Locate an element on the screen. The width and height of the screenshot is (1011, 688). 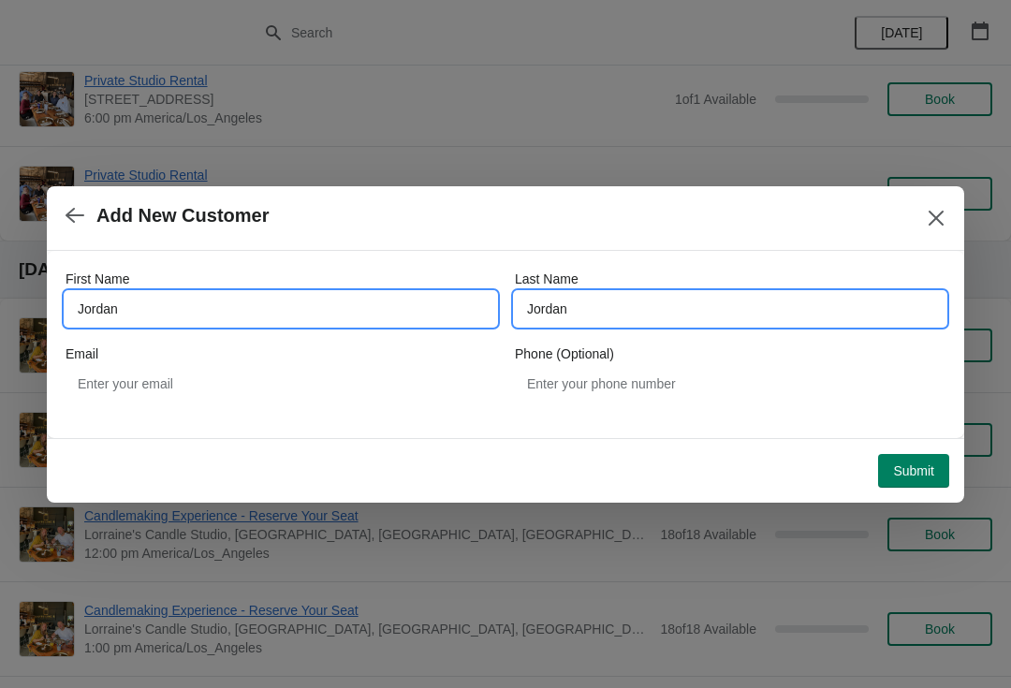
button: Submit is located at coordinates (914, 471).